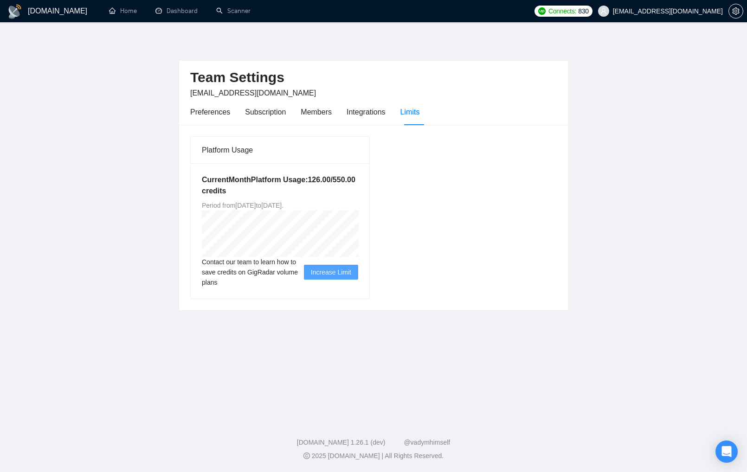 This screenshot has height=472, width=747. Describe the element at coordinates (176, 11) in the screenshot. I see `a: dashboardDashboard` at that location.